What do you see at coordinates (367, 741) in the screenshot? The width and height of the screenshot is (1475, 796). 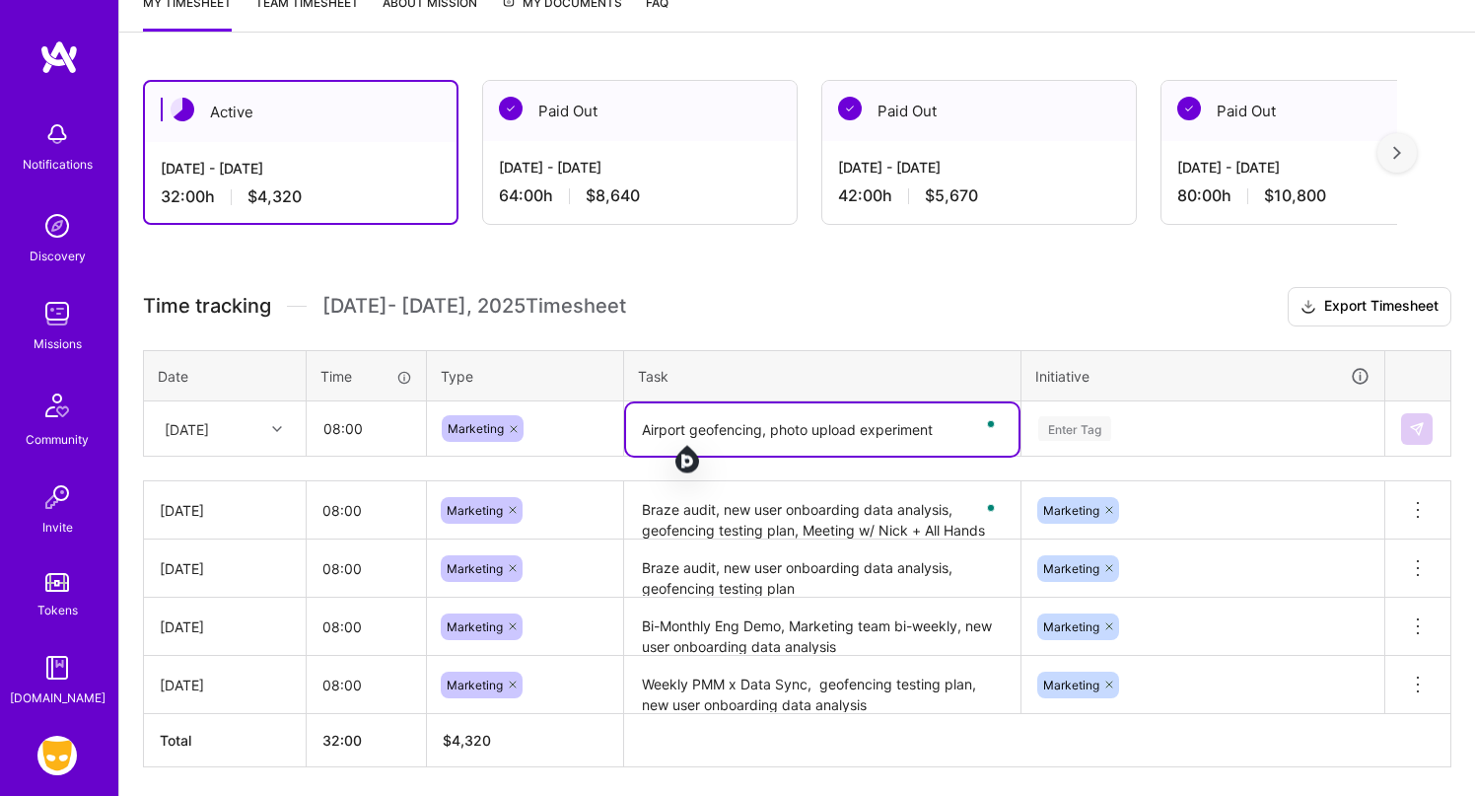 I see `th: 32:00` at bounding box center [367, 741].